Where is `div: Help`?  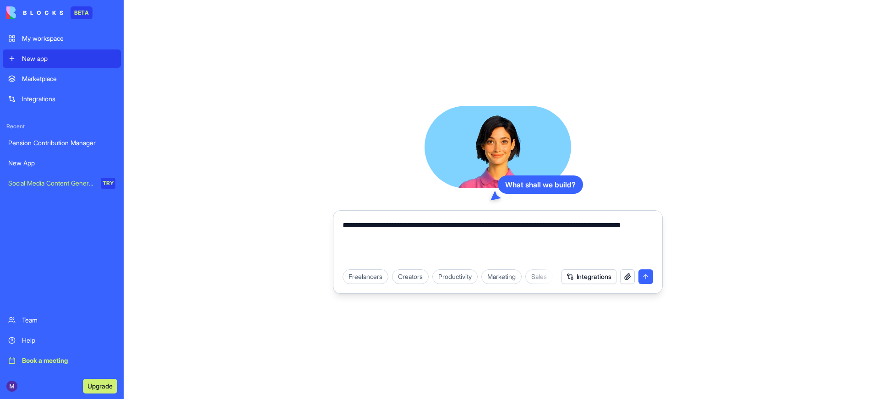 div: Help is located at coordinates (69, 340).